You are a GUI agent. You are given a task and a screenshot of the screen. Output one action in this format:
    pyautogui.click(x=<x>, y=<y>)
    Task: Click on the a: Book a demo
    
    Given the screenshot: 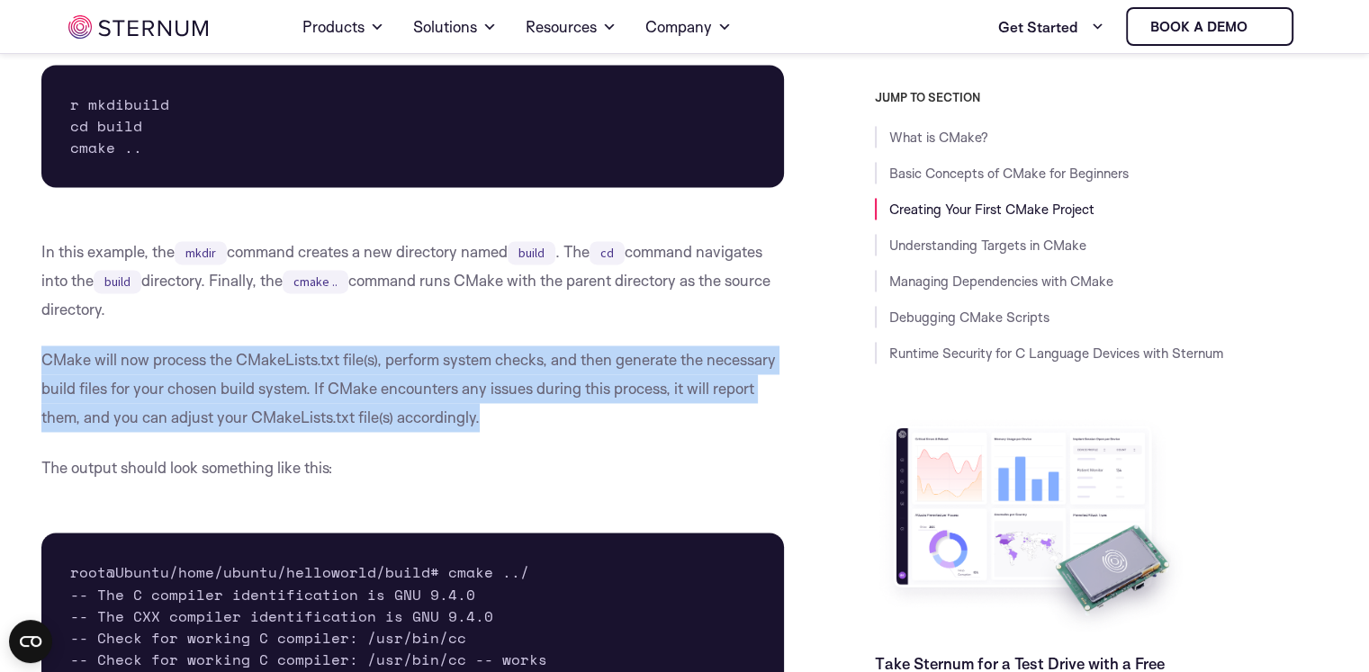 What is the action you would take?
    pyautogui.click(x=1209, y=26)
    